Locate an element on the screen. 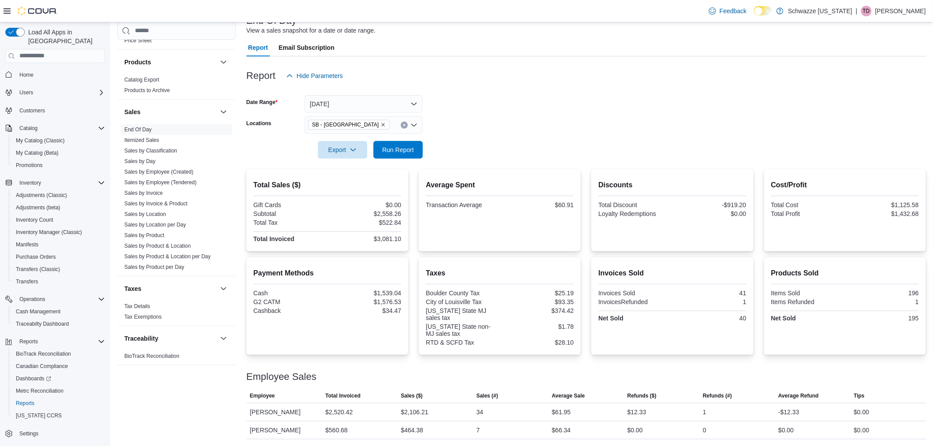  h2: Total Sales ($) is located at coordinates (327, 185).